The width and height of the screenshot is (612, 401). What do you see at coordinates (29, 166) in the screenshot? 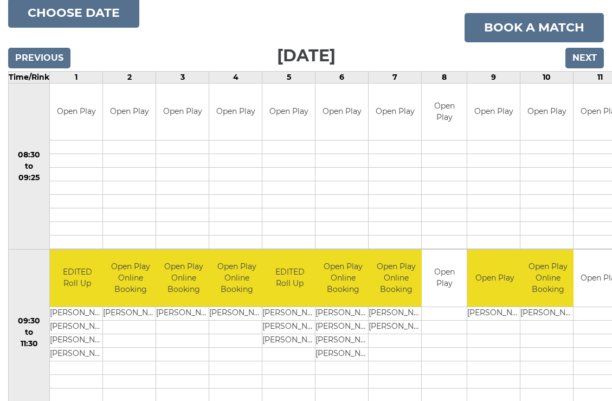
I see `td: 08:30 to 09:25` at bounding box center [29, 166].